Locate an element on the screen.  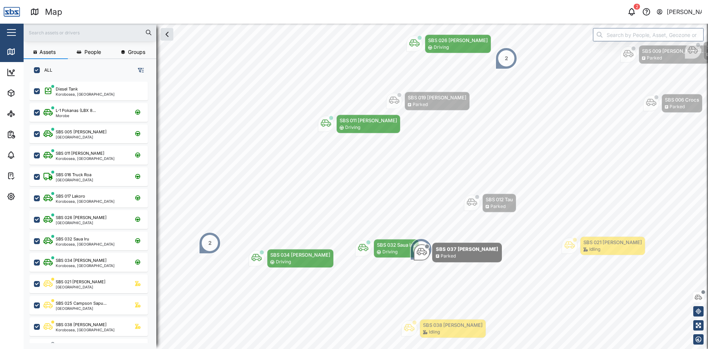
label: ALL is located at coordinates (46, 70).